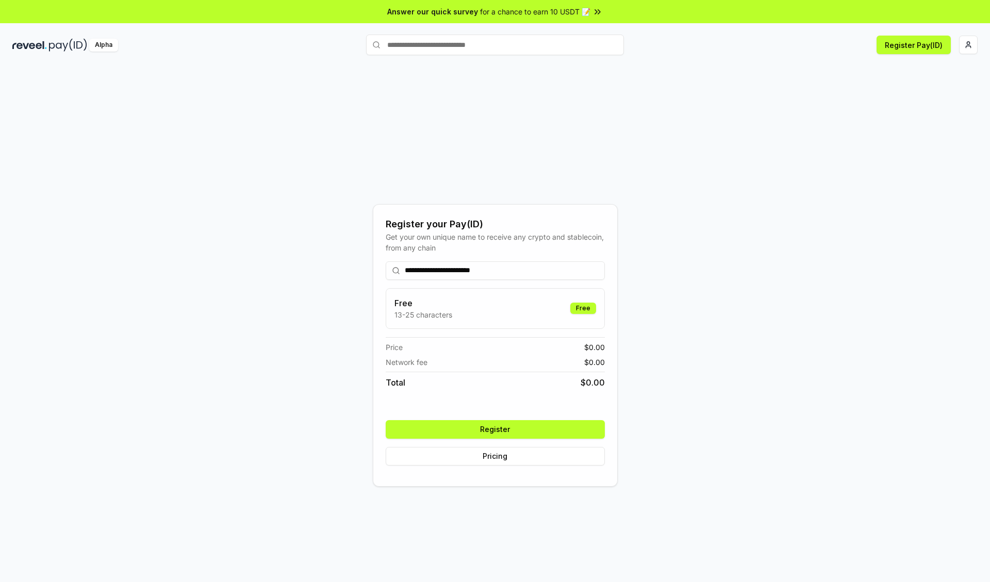 The height and width of the screenshot is (582, 990). Describe the element at coordinates (583, 308) in the screenshot. I see `div: Free` at that location.